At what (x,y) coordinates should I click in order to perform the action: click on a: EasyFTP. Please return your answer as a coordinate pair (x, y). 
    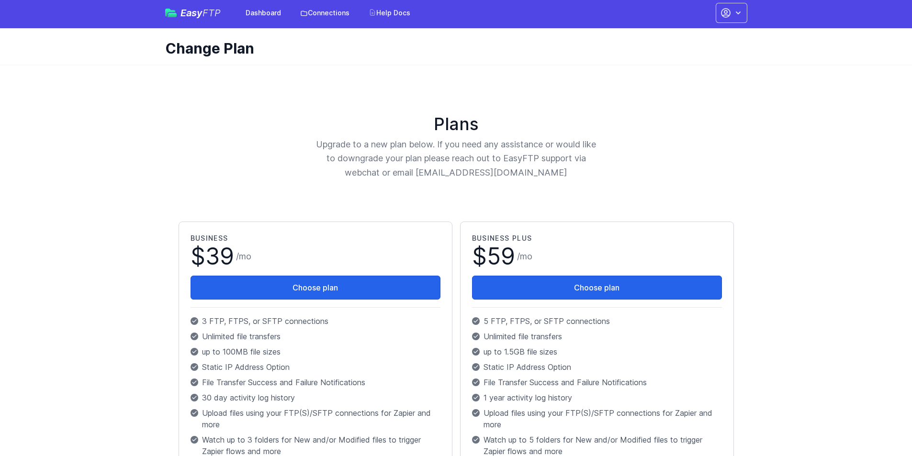
    Looking at the image, I should click on (193, 13).